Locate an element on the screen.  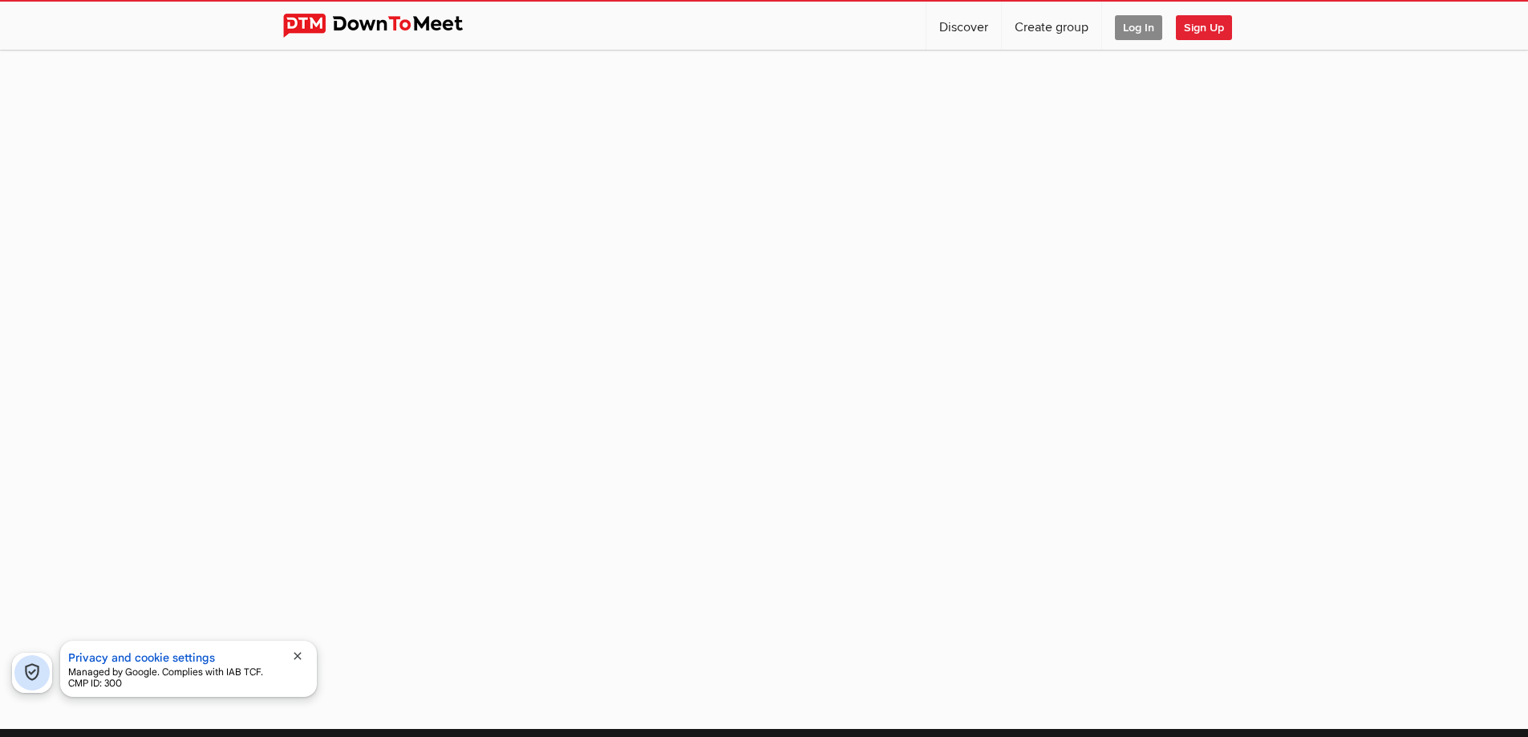
span: Log In is located at coordinates (1139, 27).